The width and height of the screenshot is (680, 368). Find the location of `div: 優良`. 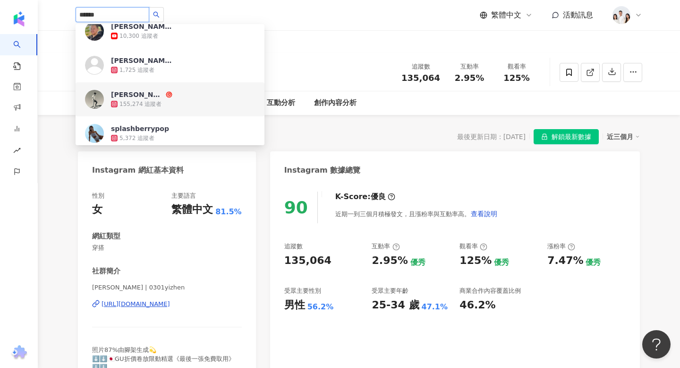

div: 優良 is located at coordinates (378, 197).